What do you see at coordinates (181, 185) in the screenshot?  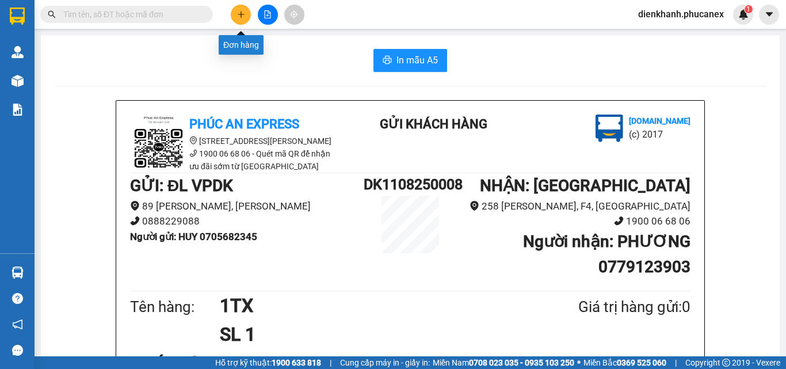 I see `b: GỬI : ĐL VPDK` at bounding box center [181, 185].